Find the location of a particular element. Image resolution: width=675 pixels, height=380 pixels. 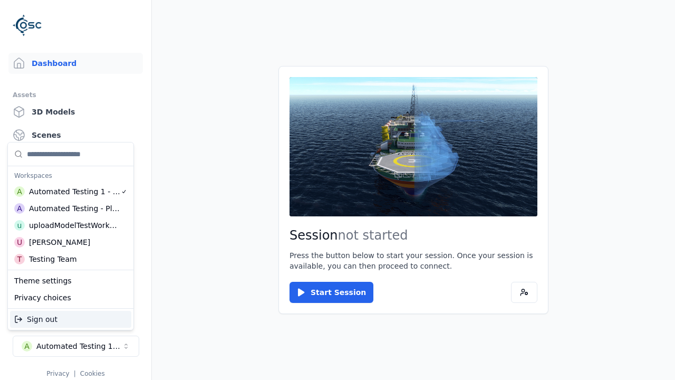

div: Theme settings is located at coordinates (71, 280).